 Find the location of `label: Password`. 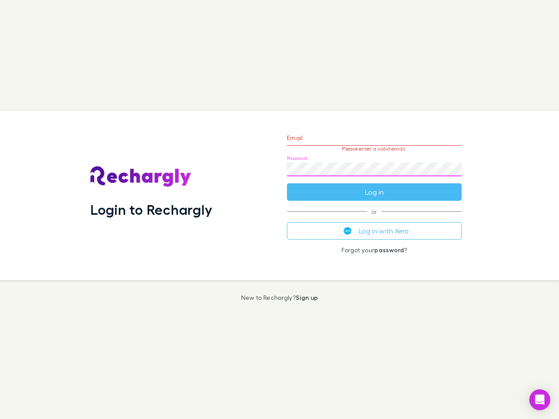

label: Password is located at coordinates (297, 158).